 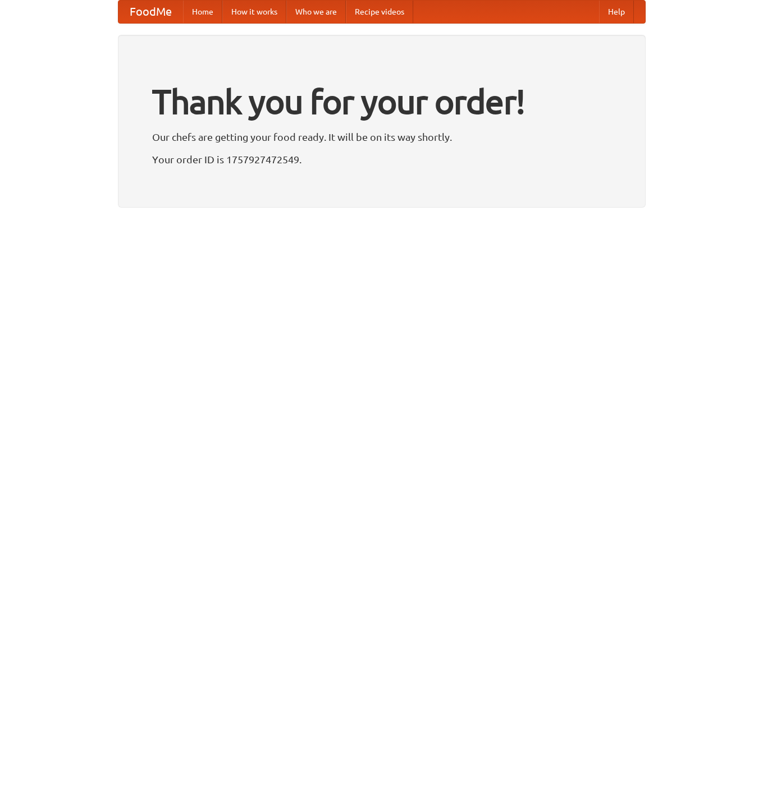 What do you see at coordinates (382, 159) in the screenshot?
I see `p: Your order ID is 1757927472549.` at bounding box center [382, 159].